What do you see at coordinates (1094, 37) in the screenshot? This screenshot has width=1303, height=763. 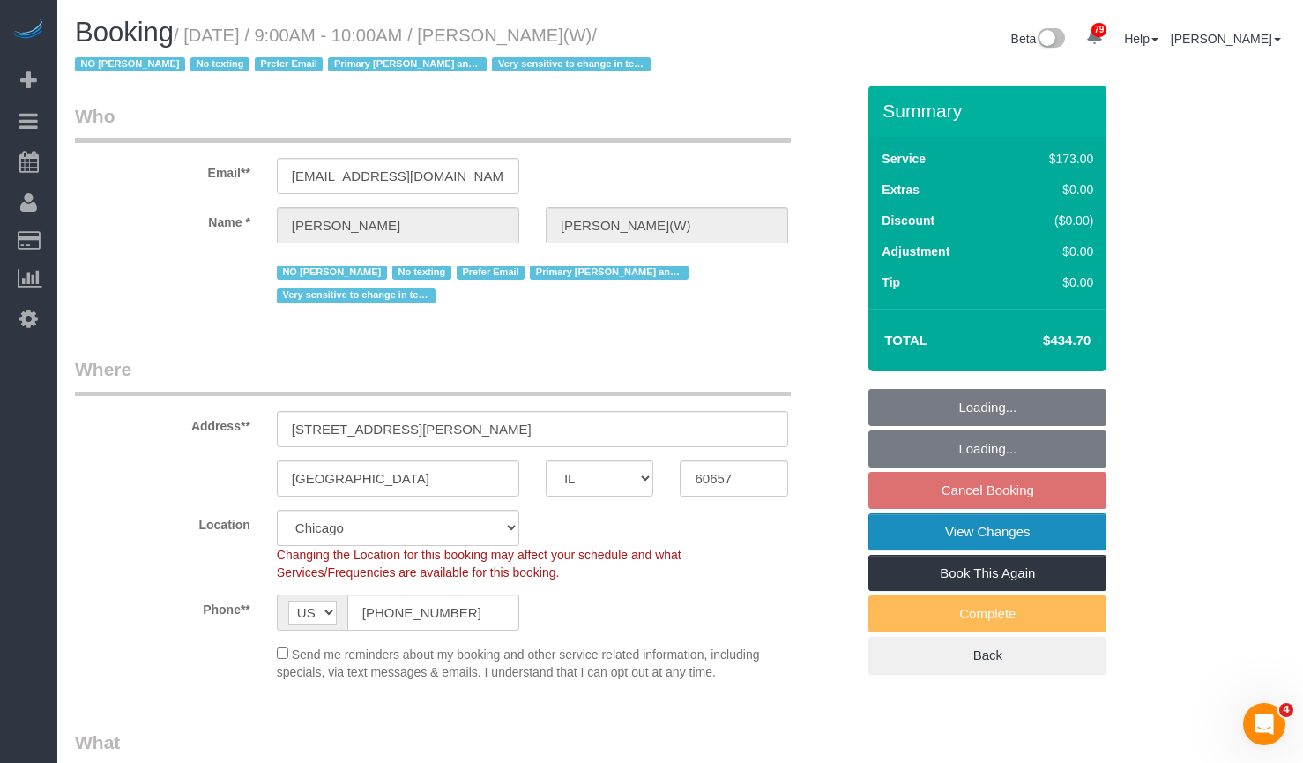 I see `a: 79` at bounding box center [1094, 37].